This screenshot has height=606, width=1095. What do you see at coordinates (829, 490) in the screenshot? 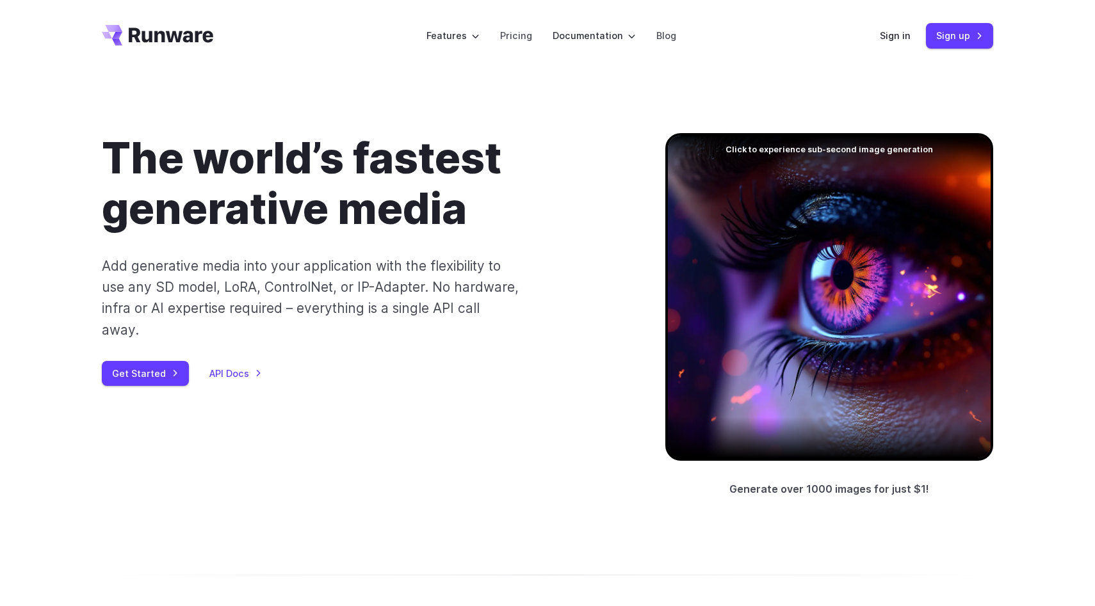
I see `p: Generate over 1000 images for just $1!` at bounding box center [829, 490].